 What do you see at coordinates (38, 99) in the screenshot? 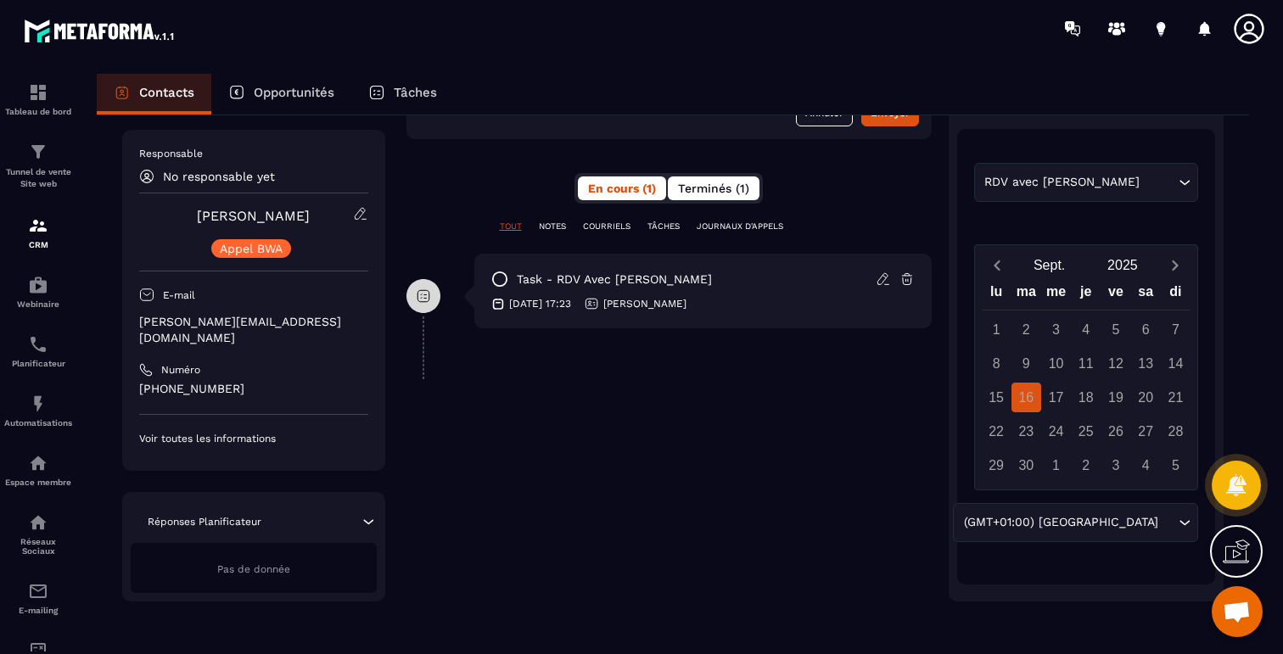
I see `a: formationformationTableau de bord` at bounding box center [38, 99].